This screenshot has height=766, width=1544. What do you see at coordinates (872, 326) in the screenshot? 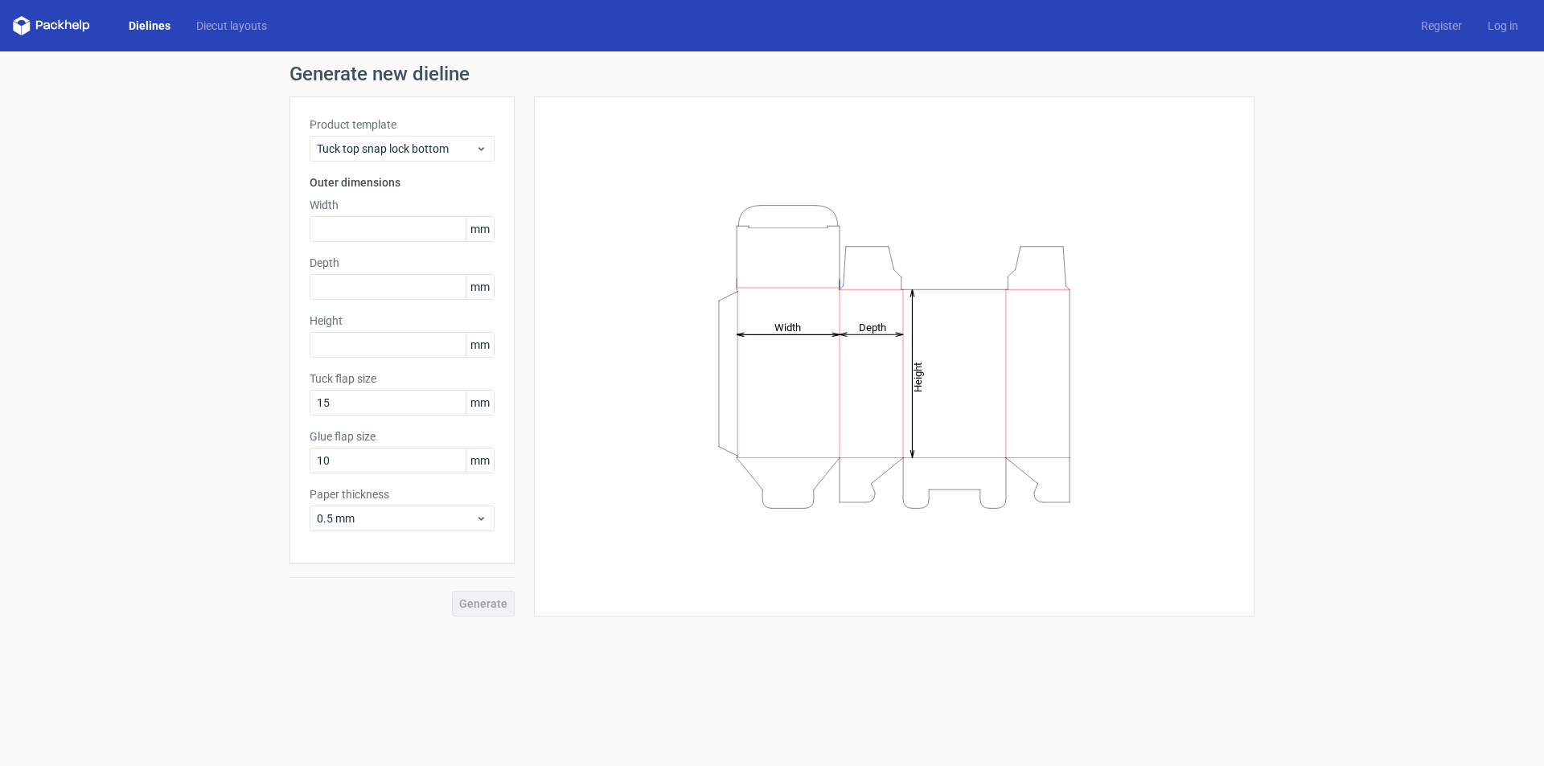
I see `tspan: Depth` at bounding box center [872, 326].